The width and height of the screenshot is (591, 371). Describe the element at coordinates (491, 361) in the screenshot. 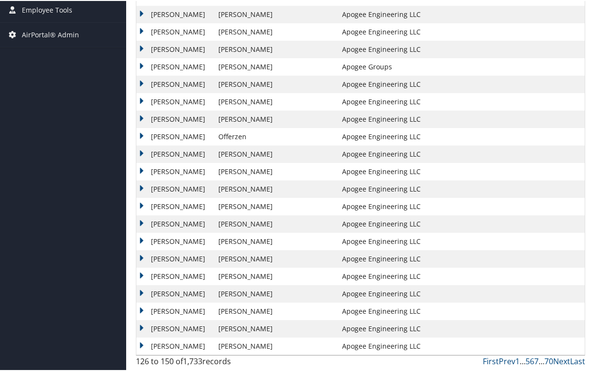

I see `a: First` at that location.